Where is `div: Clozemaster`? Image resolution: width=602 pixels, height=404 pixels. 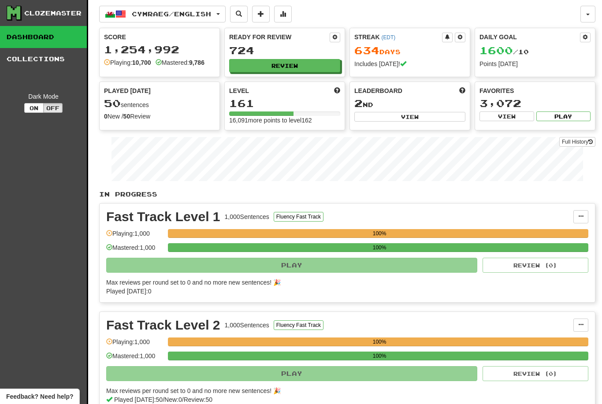 div: Clozemaster is located at coordinates (53, 13).